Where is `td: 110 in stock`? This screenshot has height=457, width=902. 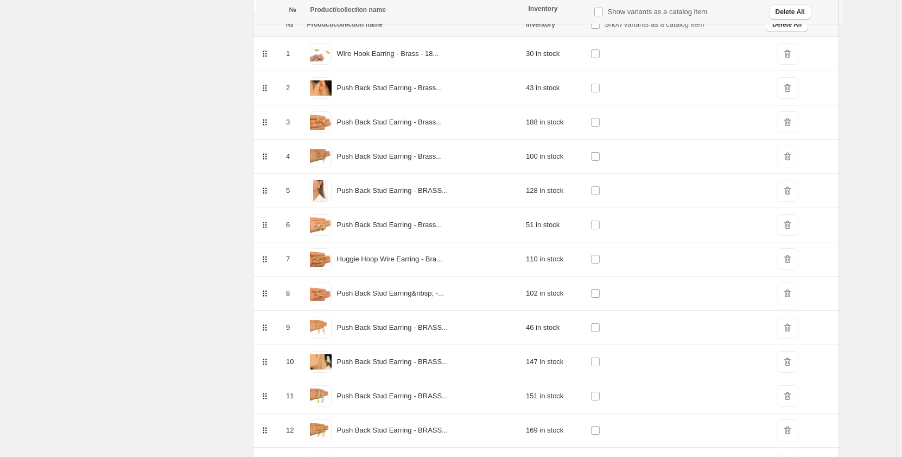
td: 110 in stock is located at coordinates (555, 259).